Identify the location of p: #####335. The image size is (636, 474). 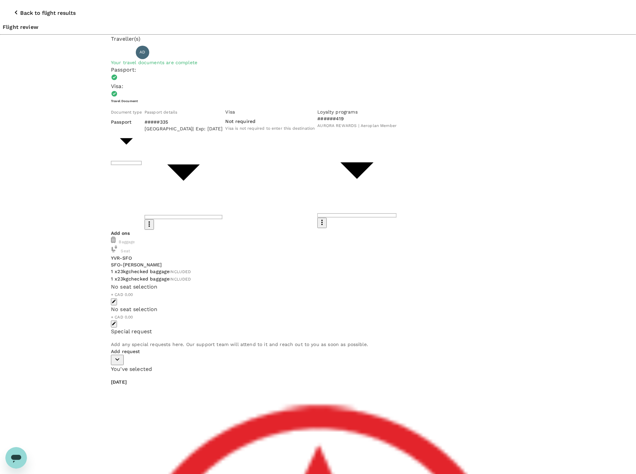
(183, 122).